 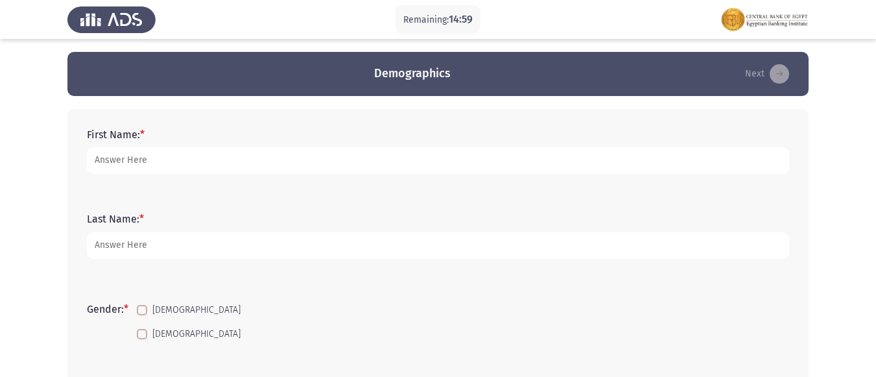 I want to click on img: Assess Talent Management logo, so click(x=112, y=19).